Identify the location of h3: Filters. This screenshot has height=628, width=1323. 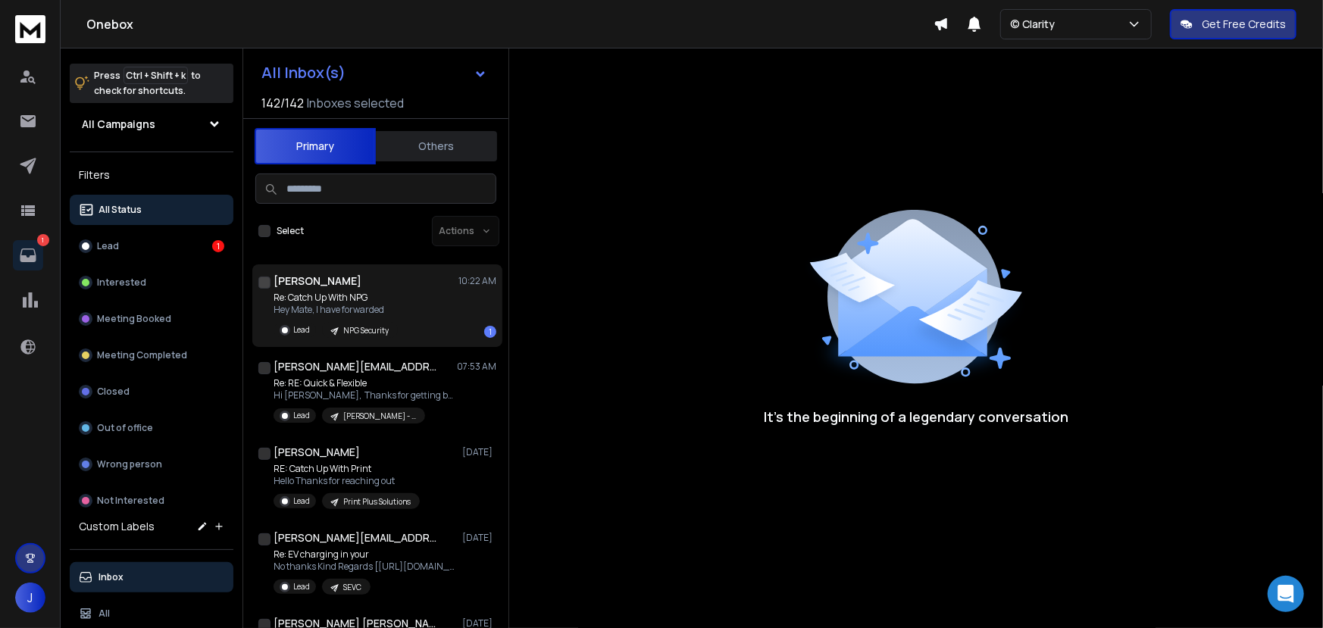
(152, 175).